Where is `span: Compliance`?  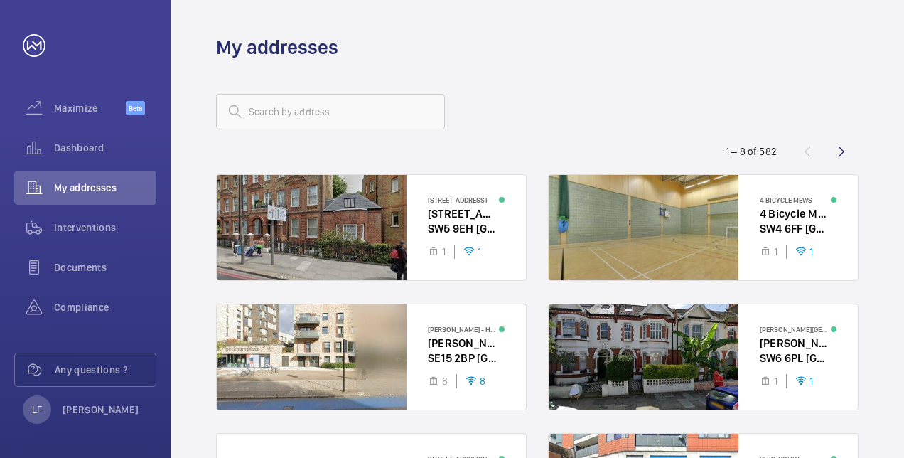 span: Compliance is located at coordinates (105, 307).